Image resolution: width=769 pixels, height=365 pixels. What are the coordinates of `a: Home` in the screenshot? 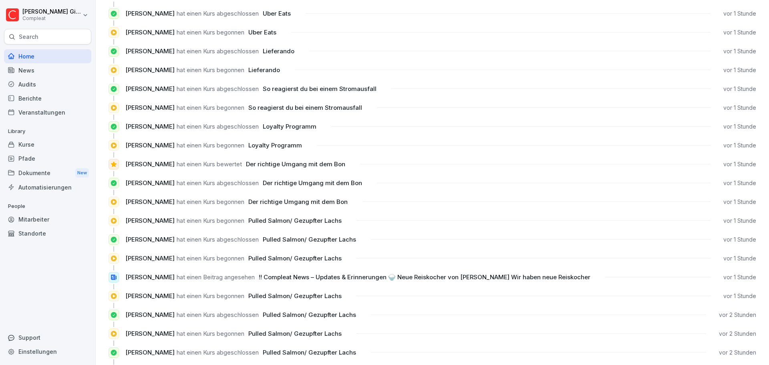 It's located at (48, 56).